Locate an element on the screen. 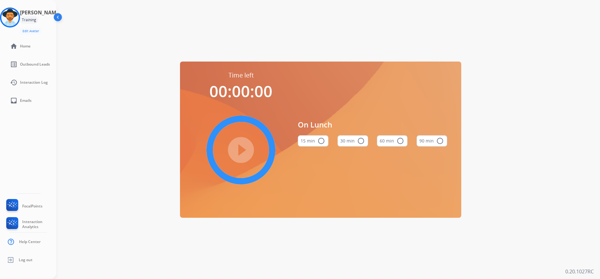 This screenshot has height=279, width=600. mat-icon: home is located at coordinates (14, 46).